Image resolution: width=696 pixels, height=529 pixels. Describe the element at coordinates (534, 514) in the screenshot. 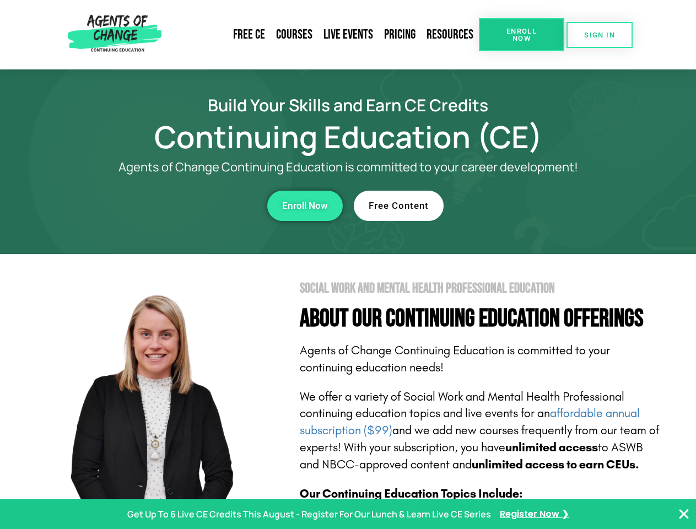

I see `span: Register Now ❯` at that location.